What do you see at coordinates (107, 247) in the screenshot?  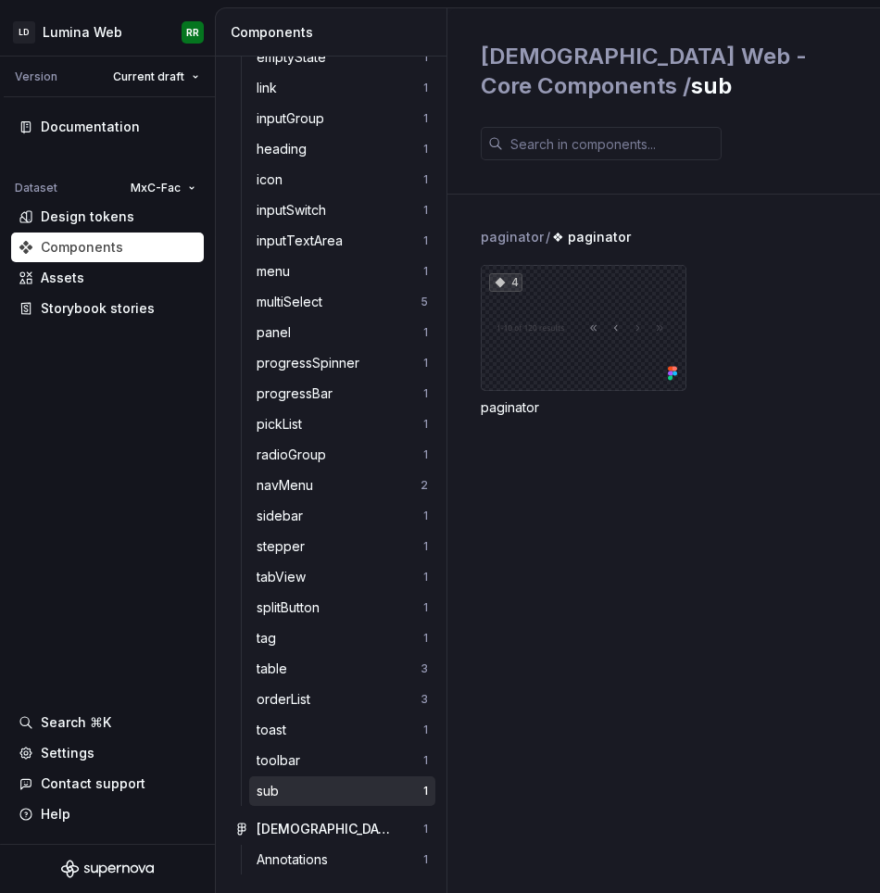 I see `a: Components` at bounding box center [107, 247].